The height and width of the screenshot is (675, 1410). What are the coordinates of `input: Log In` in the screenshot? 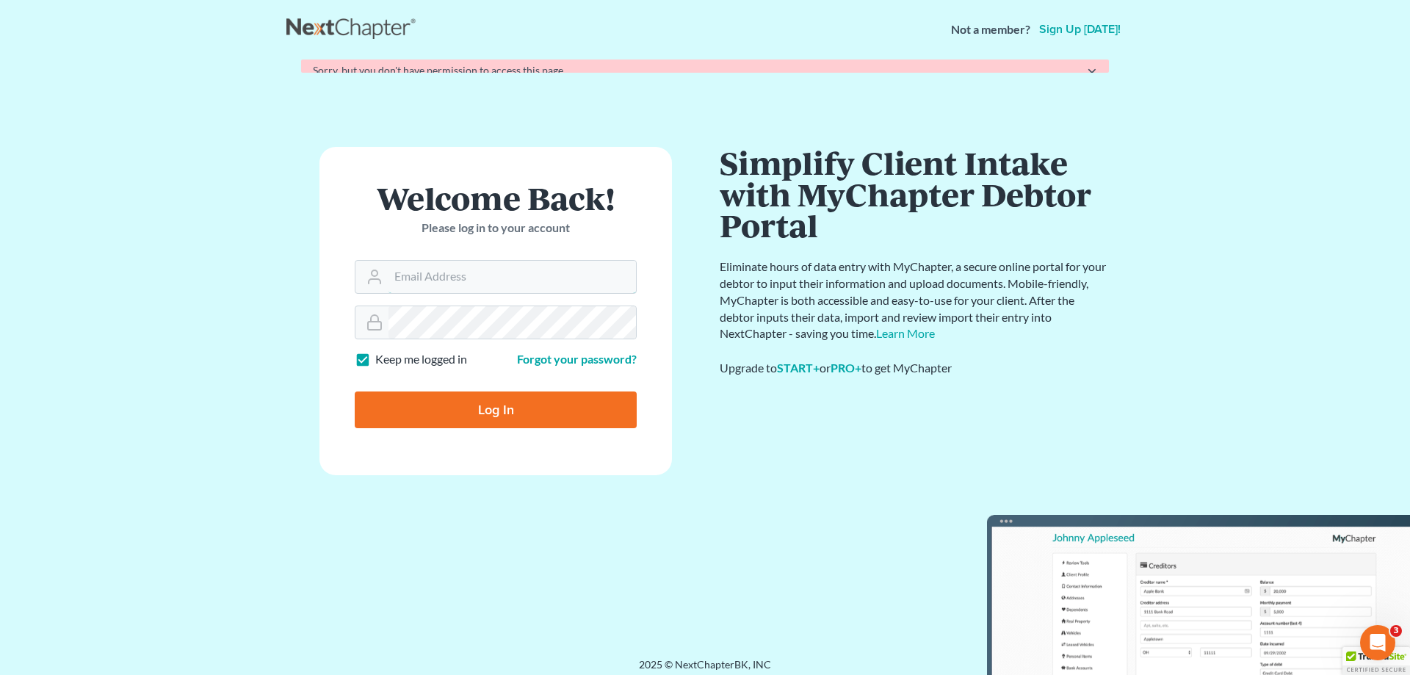 It's located at (496, 410).